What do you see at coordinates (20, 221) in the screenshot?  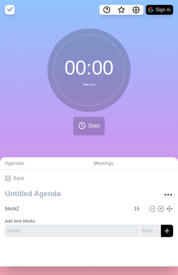 I see `label: Add time blocks` at bounding box center [20, 221].